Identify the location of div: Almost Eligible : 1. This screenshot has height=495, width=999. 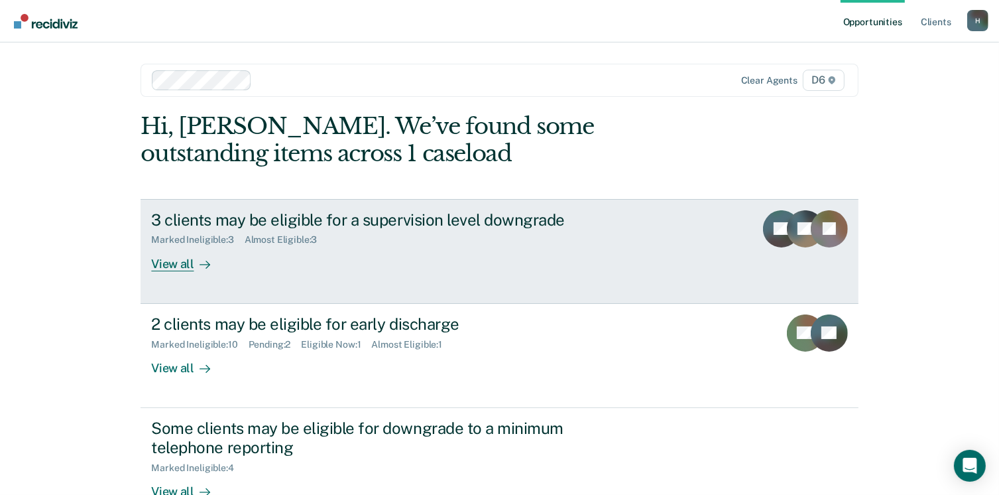
(412, 344).